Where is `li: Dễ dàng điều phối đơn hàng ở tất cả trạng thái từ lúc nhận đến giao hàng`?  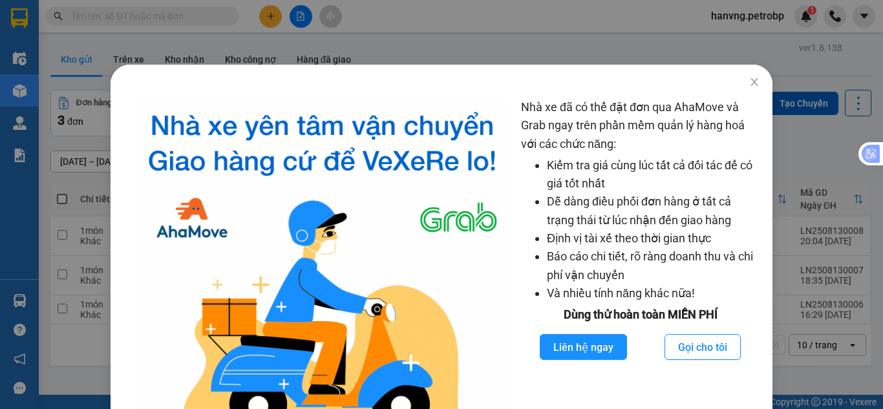
li: Dễ dàng điều phối đơn hàng ở tất cả trạng thái từ lúc nhận đến giao hàng is located at coordinates (653, 211).